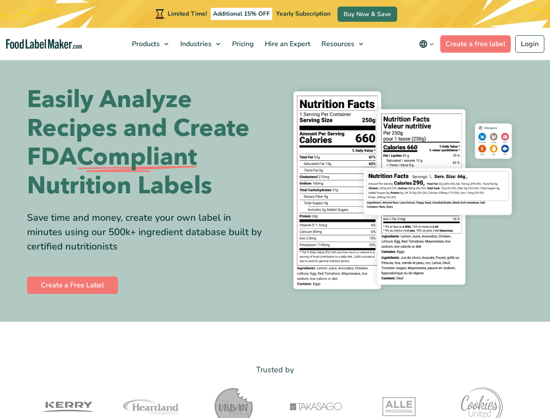  Describe the element at coordinates (337, 44) in the screenshot. I see `span: Resources` at that location.